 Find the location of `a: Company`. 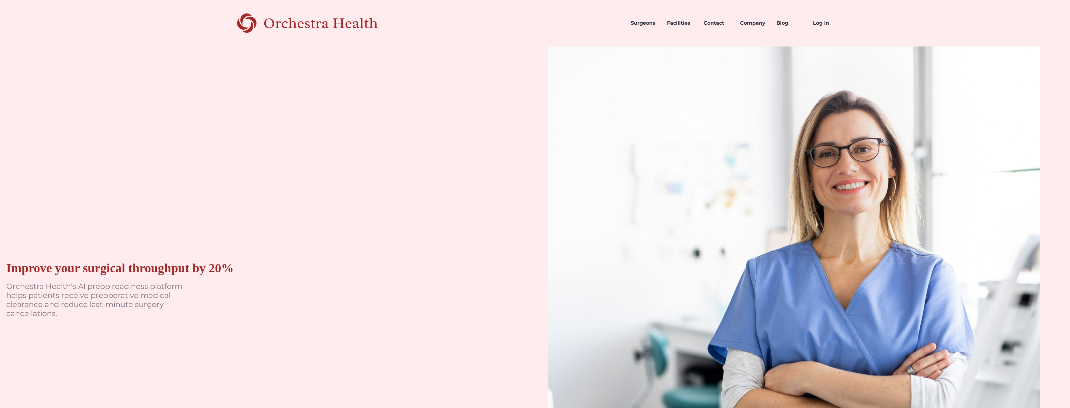

a: Company is located at coordinates (753, 23).